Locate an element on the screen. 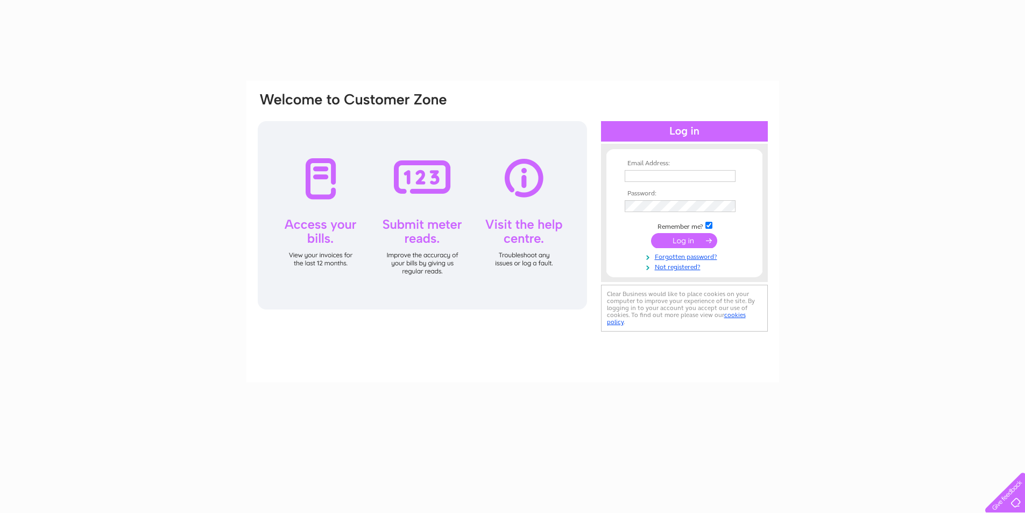 The height and width of the screenshot is (513, 1025). a: Not registered? is located at coordinates (686, 266).